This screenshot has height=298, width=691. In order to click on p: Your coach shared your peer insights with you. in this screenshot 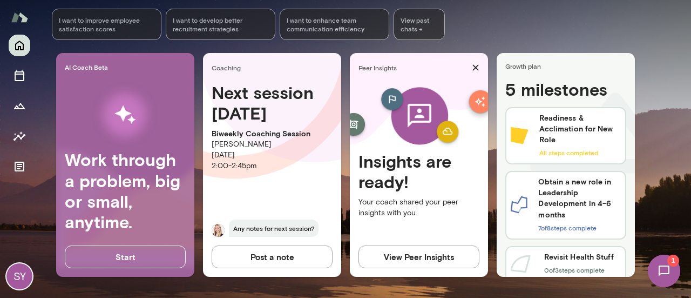, I will do `click(419, 207)`.